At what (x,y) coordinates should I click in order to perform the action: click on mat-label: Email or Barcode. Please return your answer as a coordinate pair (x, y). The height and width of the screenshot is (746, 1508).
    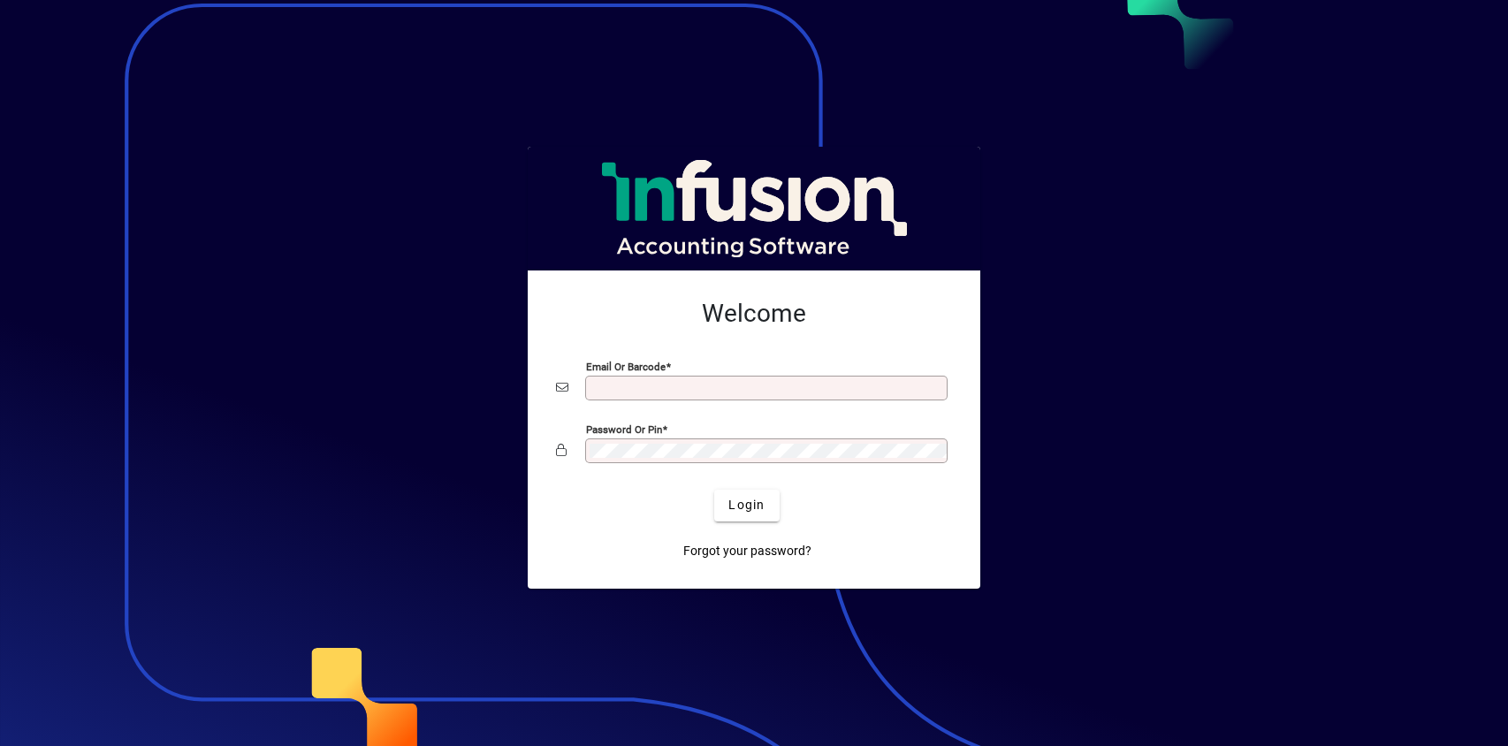
    Looking at the image, I should click on (626, 366).